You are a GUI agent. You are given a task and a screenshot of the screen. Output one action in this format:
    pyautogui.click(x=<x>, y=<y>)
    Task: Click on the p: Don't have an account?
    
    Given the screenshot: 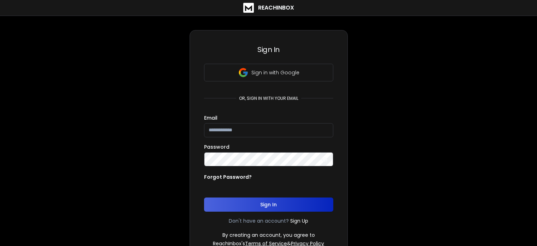 What is the action you would take?
    pyautogui.click(x=259, y=220)
    